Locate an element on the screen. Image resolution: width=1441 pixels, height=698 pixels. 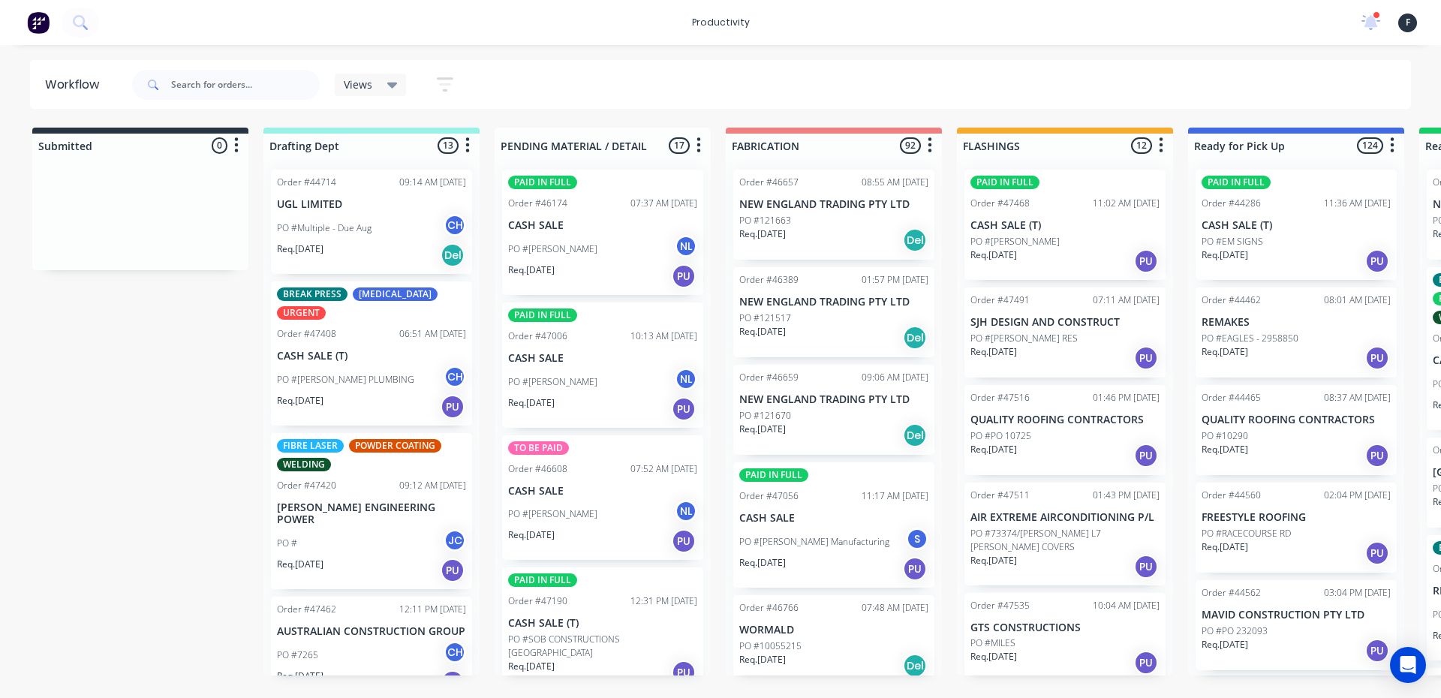
div: JC is located at coordinates (455, 540).